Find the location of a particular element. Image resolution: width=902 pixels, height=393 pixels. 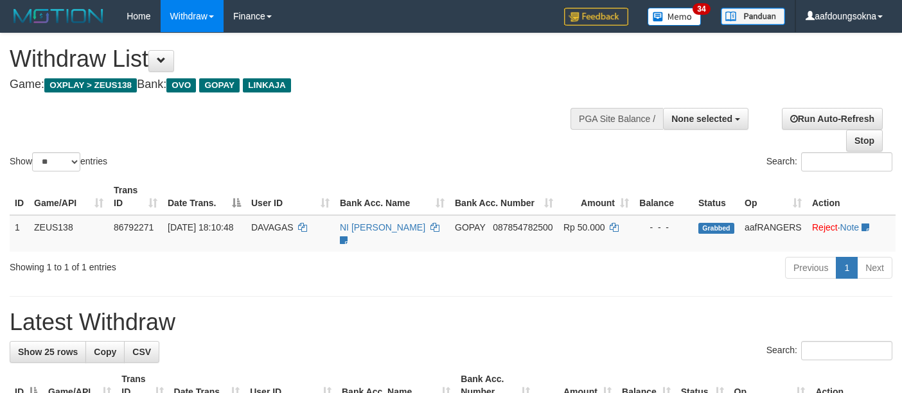

th: Bank Acc. Number: activate to sort column ascending is located at coordinates (504, 197).